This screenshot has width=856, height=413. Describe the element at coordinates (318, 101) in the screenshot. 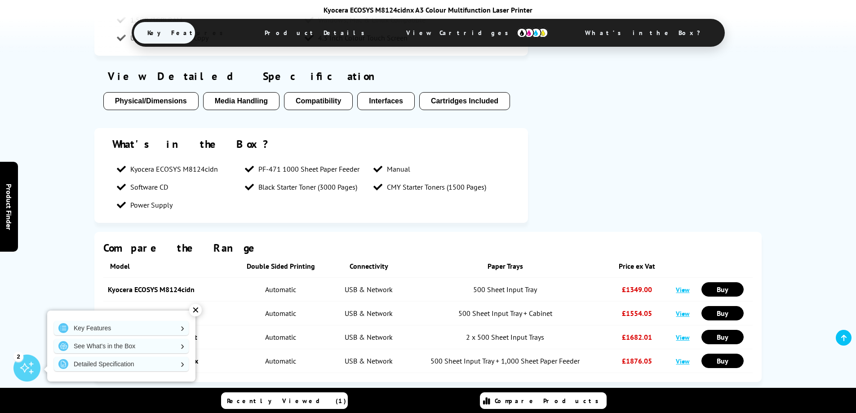

I see `button: Compatibility` at that location.